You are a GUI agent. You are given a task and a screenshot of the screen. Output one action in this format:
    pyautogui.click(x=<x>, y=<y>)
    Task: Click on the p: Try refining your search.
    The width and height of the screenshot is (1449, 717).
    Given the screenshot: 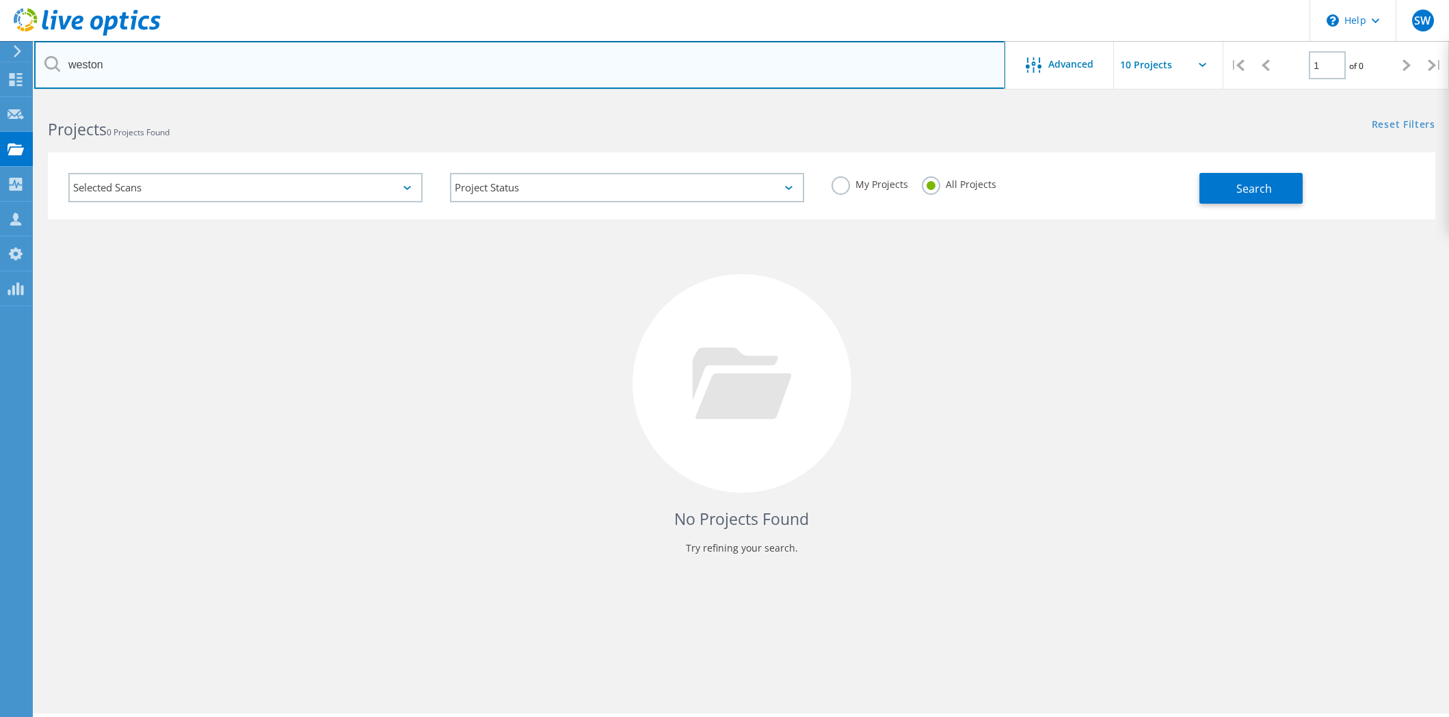 What is the action you would take?
    pyautogui.click(x=741, y=548)
    